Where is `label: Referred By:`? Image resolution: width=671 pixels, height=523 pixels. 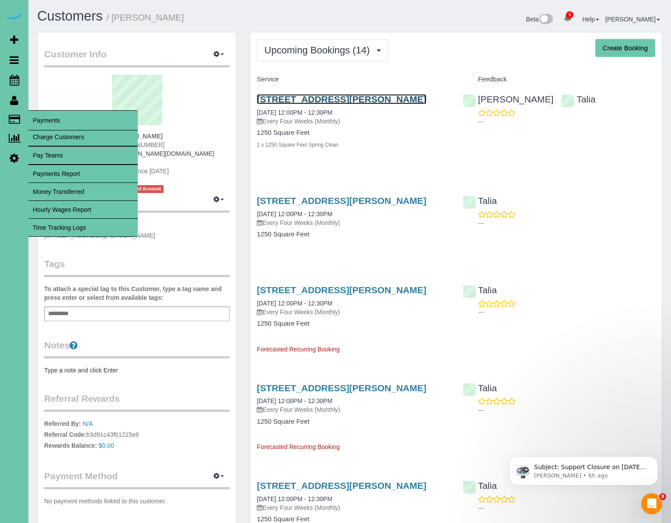 label: Referred By: is located at coordinates (63, 424).